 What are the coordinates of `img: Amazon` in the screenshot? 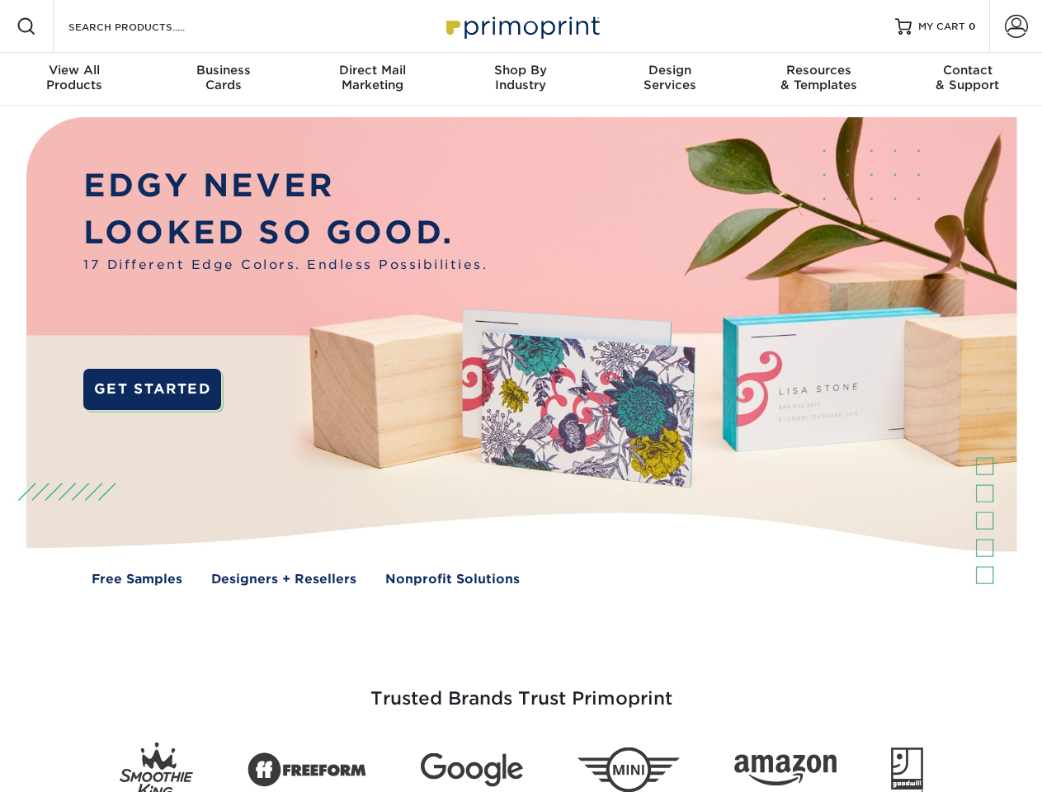 It's located at (786, 771).